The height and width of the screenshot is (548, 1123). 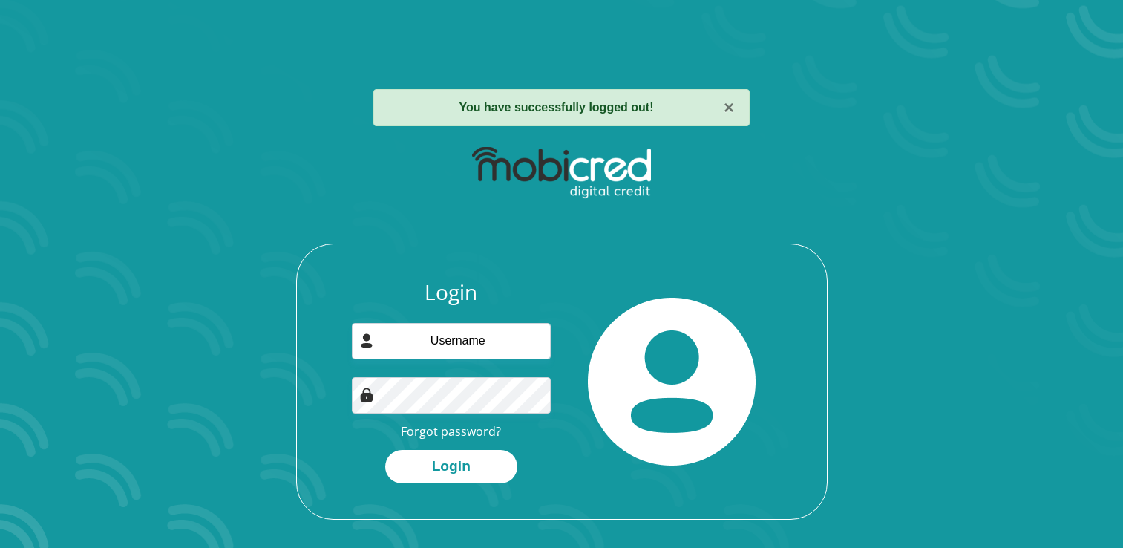 What do you see at coordinates (561, 173) in the screenshot?
I see `img: mobicred logo` at bounding box center [561, 173].